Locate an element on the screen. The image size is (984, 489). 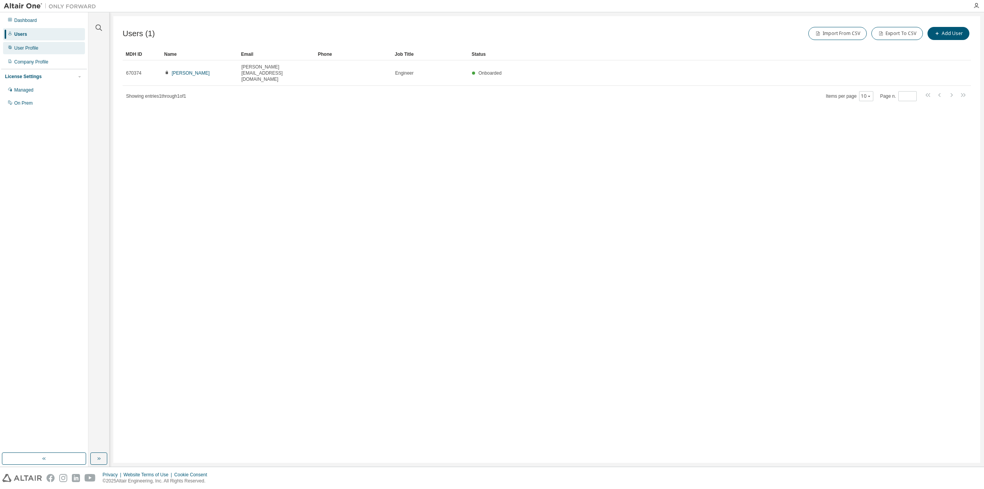
div: Privacy is located at coordinates (113, 474).